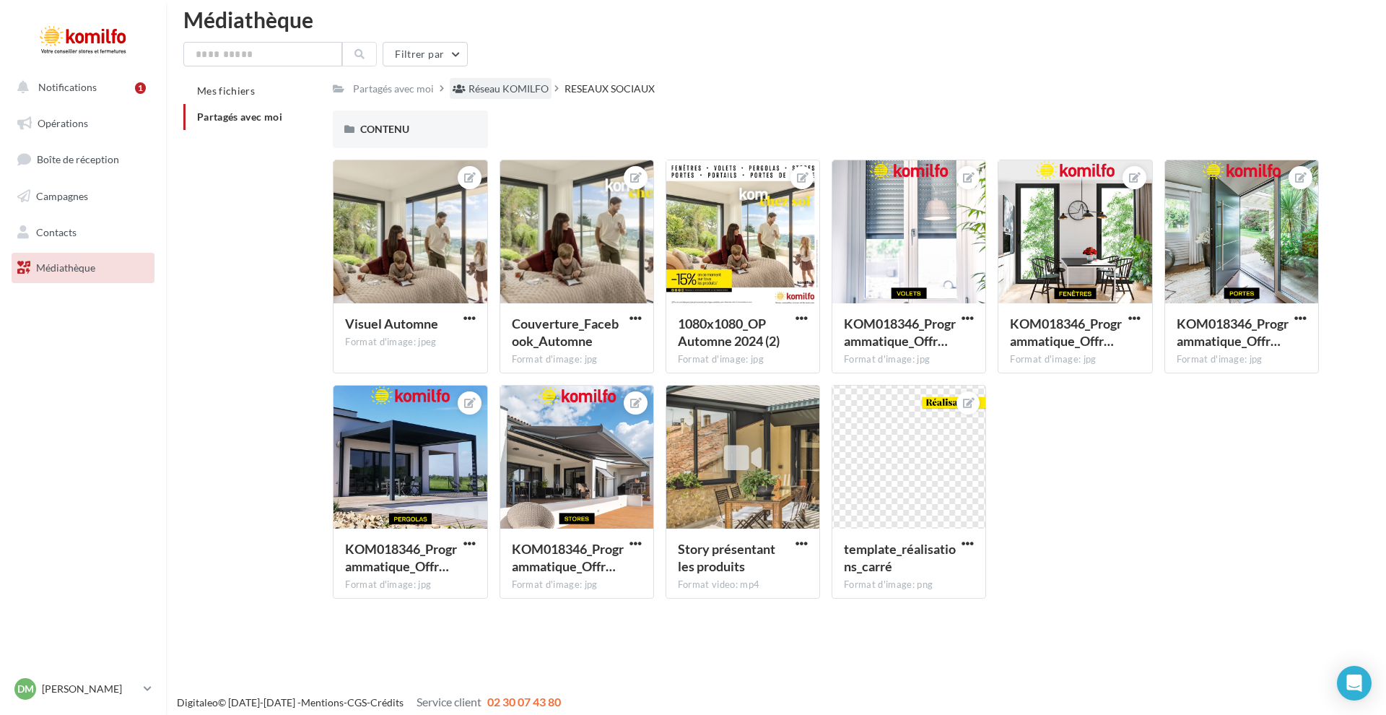 This screenshot has width=1386, height=715. What do you see at coordinates (729, 332) in the screenshot?
I see `span: 1080x1080_OP Automne 2024 (2)` at bounding box center [729, 332].